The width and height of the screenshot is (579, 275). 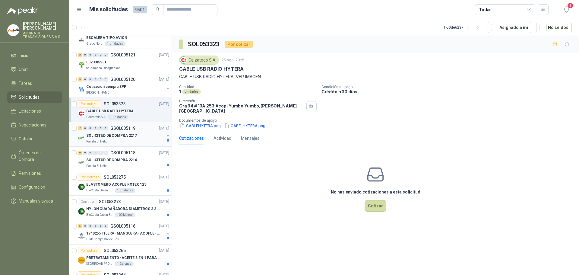 I want to click on p: 1740265 TIJERA- MANGUERA- ACOPLE- SURTIDORES, so click(x=124, y=233).